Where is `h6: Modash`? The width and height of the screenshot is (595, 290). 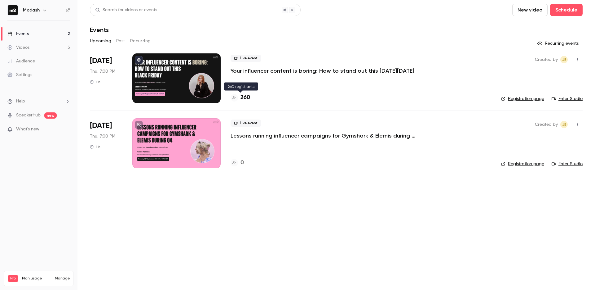 h6: Modash is located at coordinates (31, 10).